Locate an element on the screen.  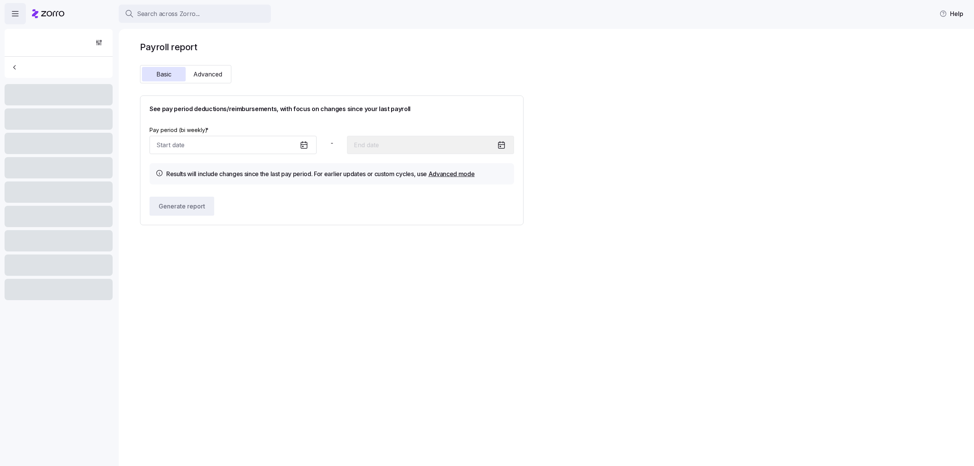
h1: Payroll report is located at coordinates (332, 47).